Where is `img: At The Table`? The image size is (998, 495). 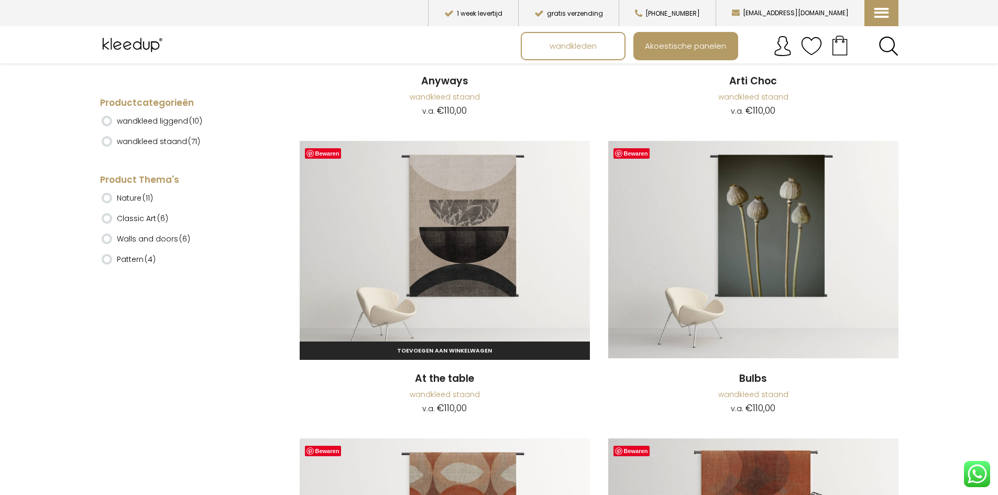 img: At The Table is located at coordinates (445, 250).